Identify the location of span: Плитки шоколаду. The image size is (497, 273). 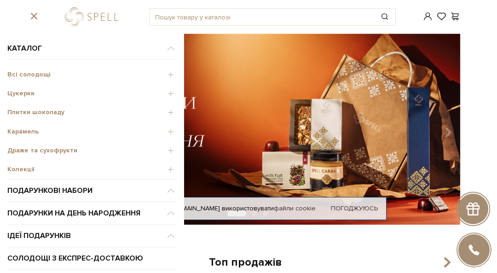
(92, 112).